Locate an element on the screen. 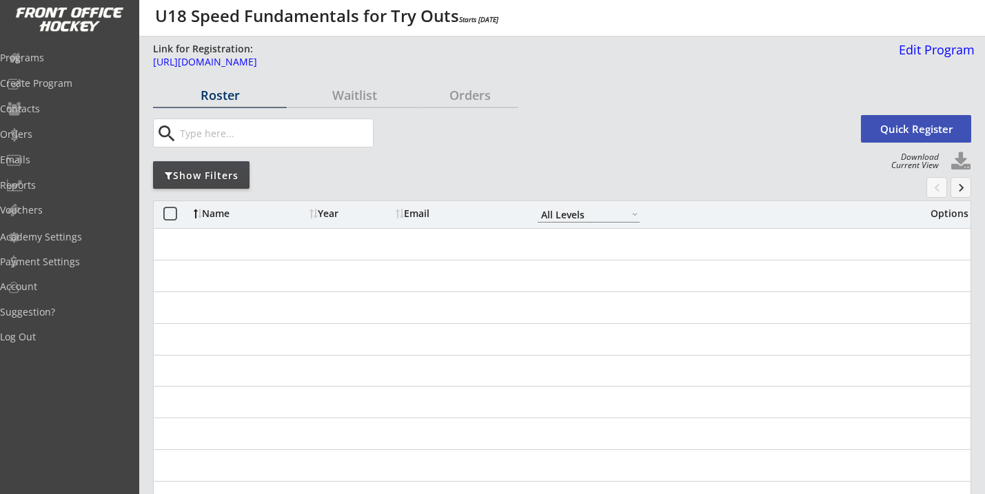  div: Orders is located at coordinates (470, 95).